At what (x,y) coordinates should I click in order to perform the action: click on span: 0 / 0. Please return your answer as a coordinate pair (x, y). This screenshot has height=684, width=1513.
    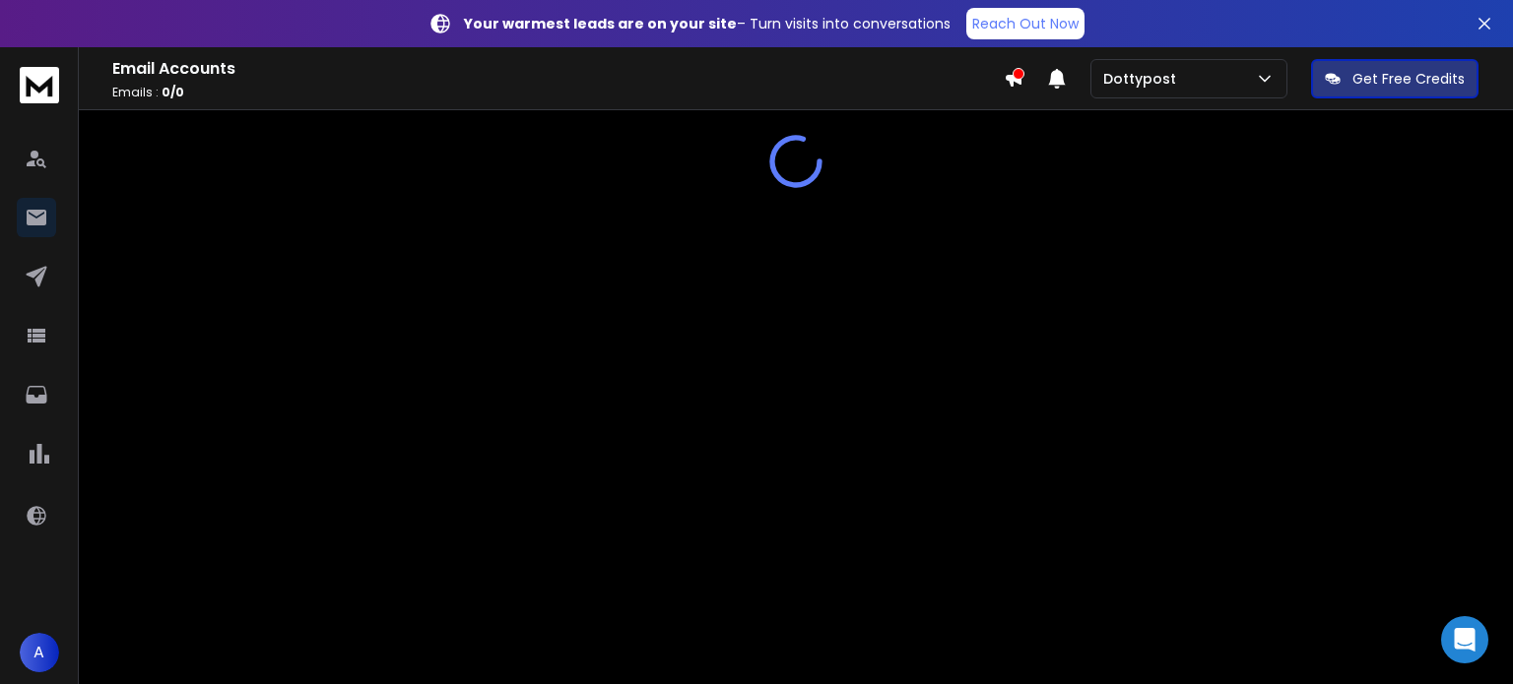
    Looking at the image, I should click on (172, 92).